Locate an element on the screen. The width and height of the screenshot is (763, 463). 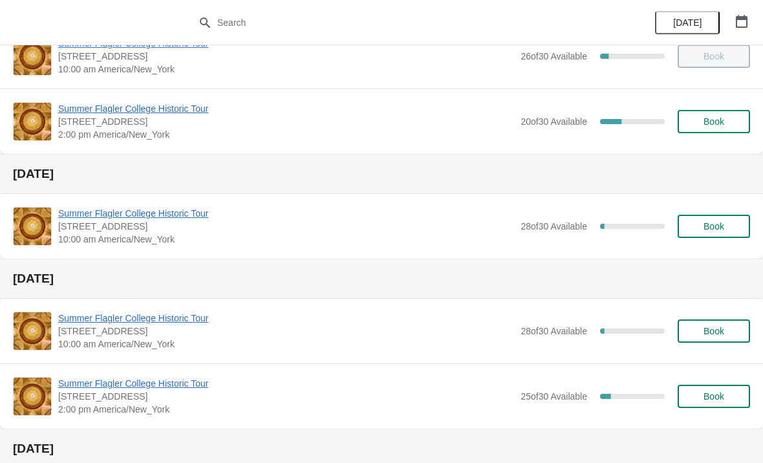
span: 26 of 30 Available is located at coordinates (553, 56).